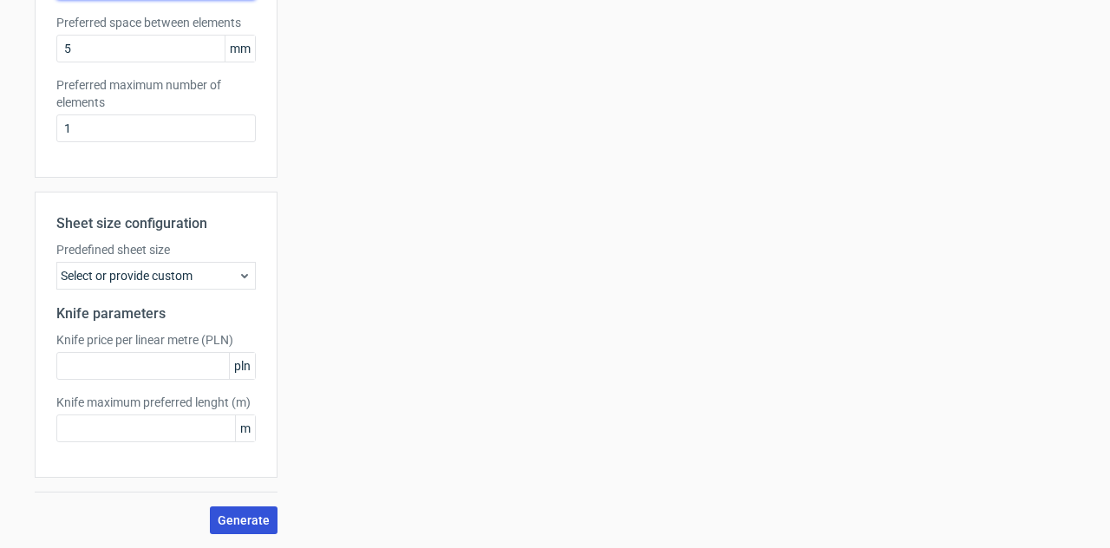 This screenshot has height=548, width=1110. What do you see at coordinates (156, 276) in the screenshot?
I see `div: Select or provide custom` at bounding box center [156, 276].